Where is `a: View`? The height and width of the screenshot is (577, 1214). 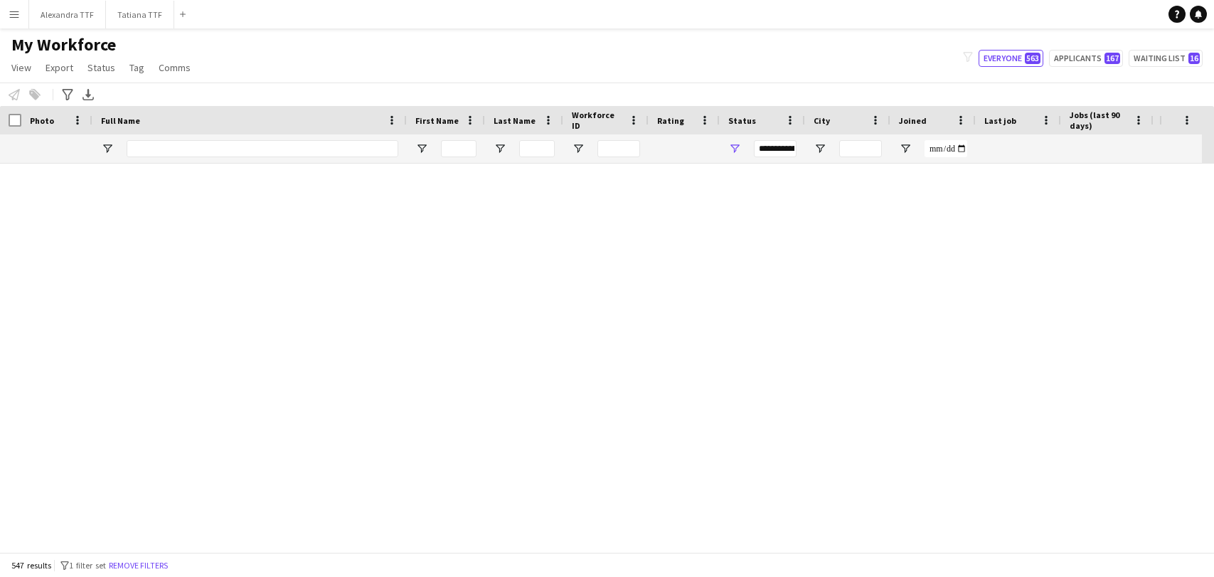
a: View is located at coordinates (21, 68).